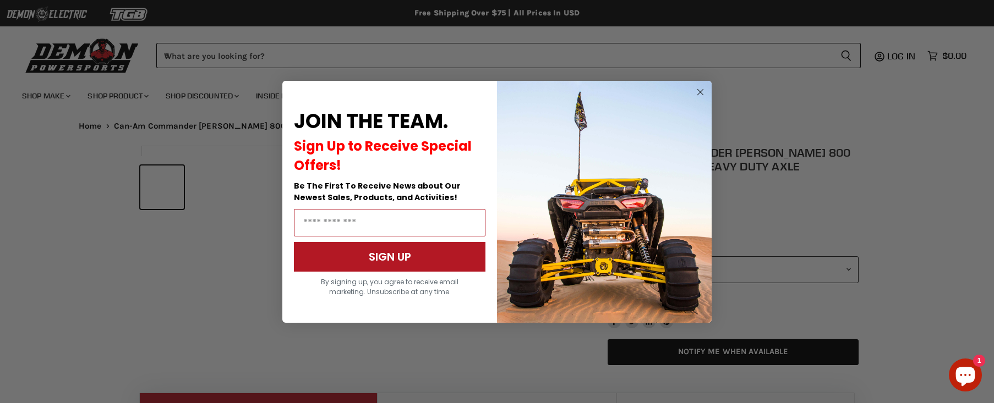  What do you see at coordinates (390, 287) in the screenshot?
I see `span: By signing up, you agree to receive email marketing. Unsubscribe at any time.` at bounding box center [390, 287].